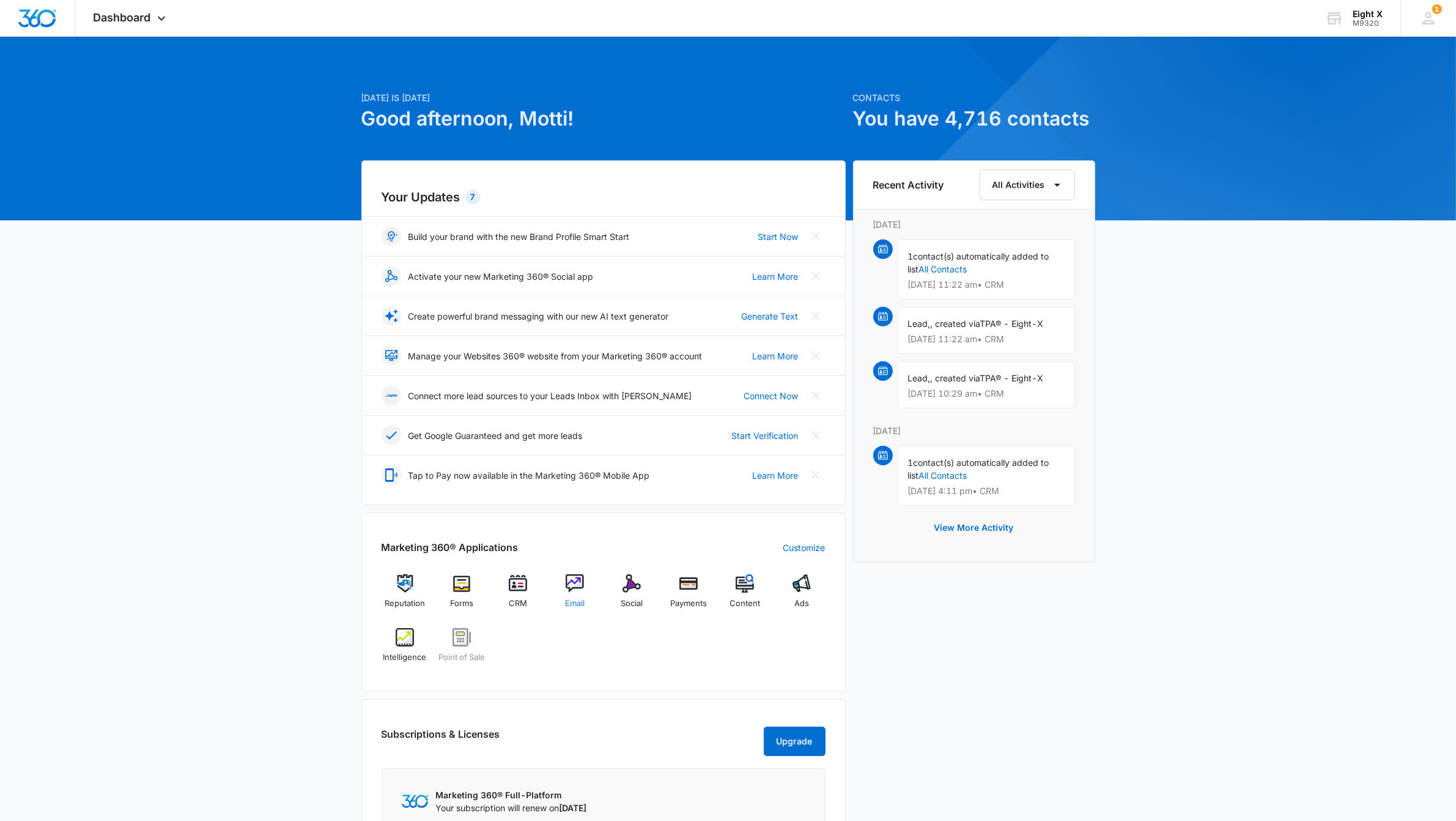 This screenshot has width=1456, height=821. What do you see at coordinates (802, 603) in the screenshot?
I see `span: Ads` at bounding box center [802, 603].